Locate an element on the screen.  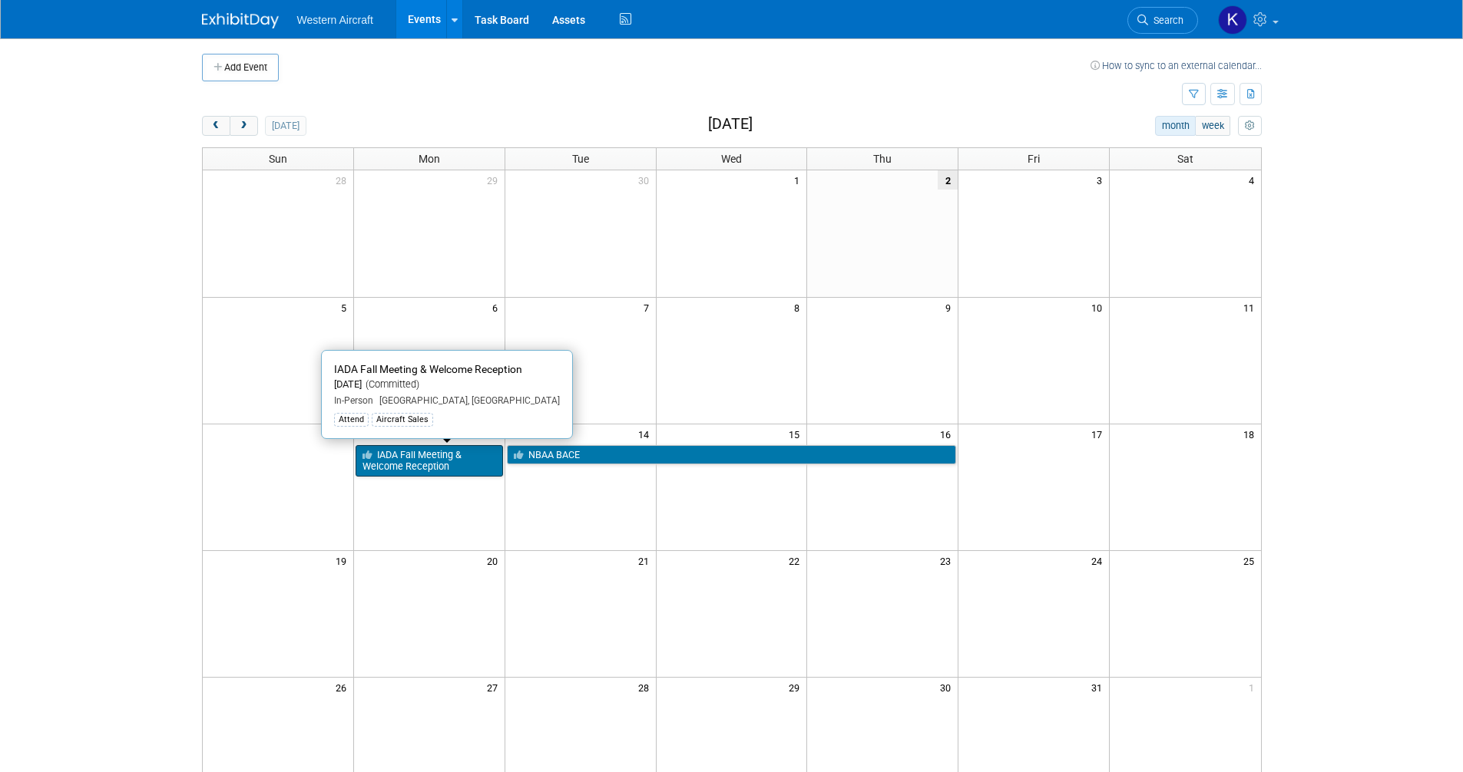
a: NBAA BACE is located at coordinates (732, 455).